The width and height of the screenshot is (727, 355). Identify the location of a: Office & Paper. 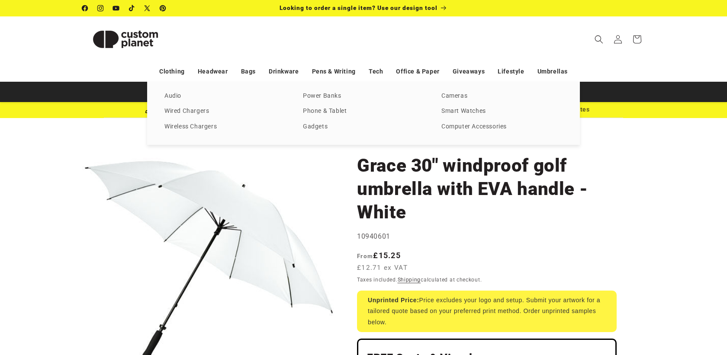
(418, 71).